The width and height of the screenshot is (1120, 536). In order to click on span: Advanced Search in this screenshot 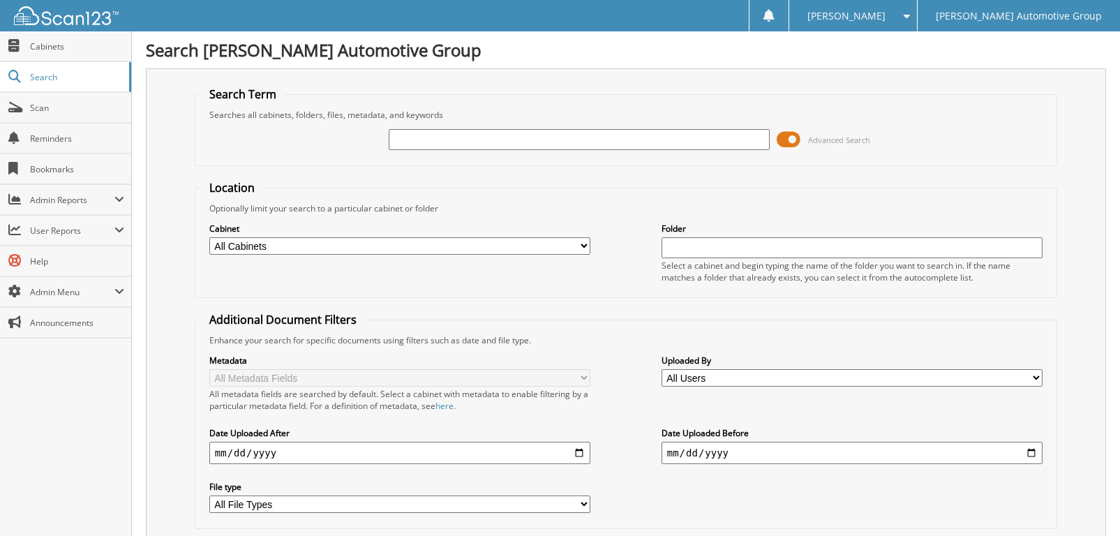, I will do `click(839, 140)`.